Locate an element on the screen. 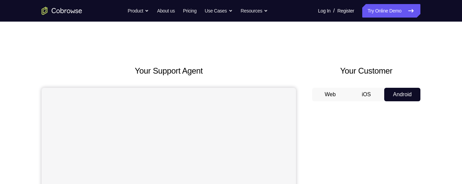 This screenshot has height=184, width=462. button: Use Cases is located at coordinates (218, 11).